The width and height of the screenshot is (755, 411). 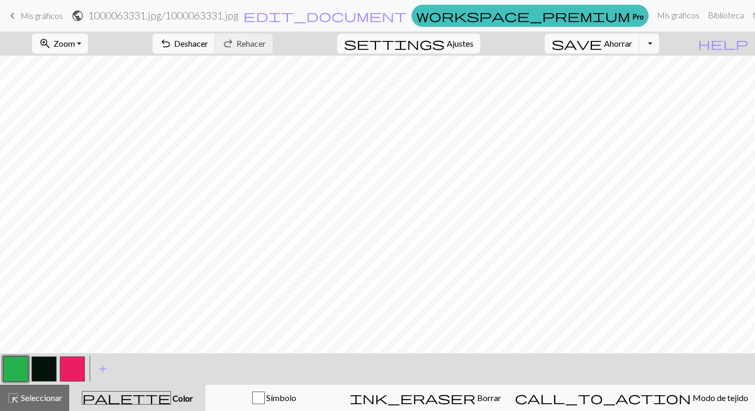 What do you see at coordinates (281, 397) in the screenshot?
I see `font: Símbolo` at bounding box center [281, 397].